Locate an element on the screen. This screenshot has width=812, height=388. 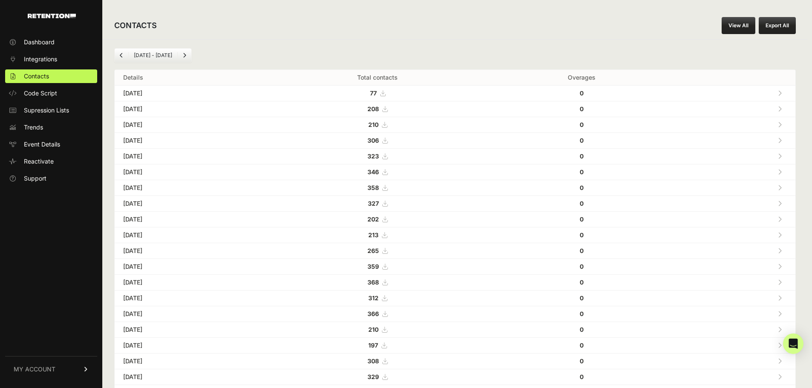
a: 265 is located at coordinates (377, 251).